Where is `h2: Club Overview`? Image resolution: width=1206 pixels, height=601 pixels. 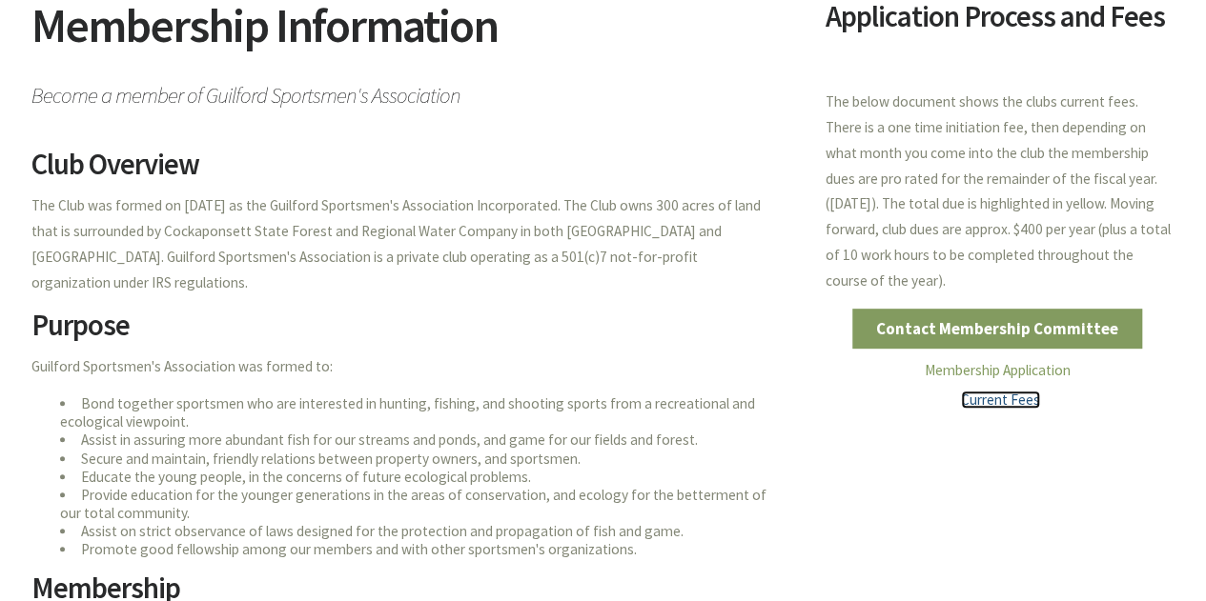 h2: Club Overview is located at coordinates (404, 172).